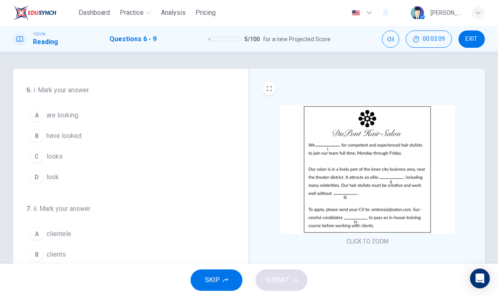 The height and width of the screenshot is (297, 498). I want to click on span: are looking, so click(62, 116).